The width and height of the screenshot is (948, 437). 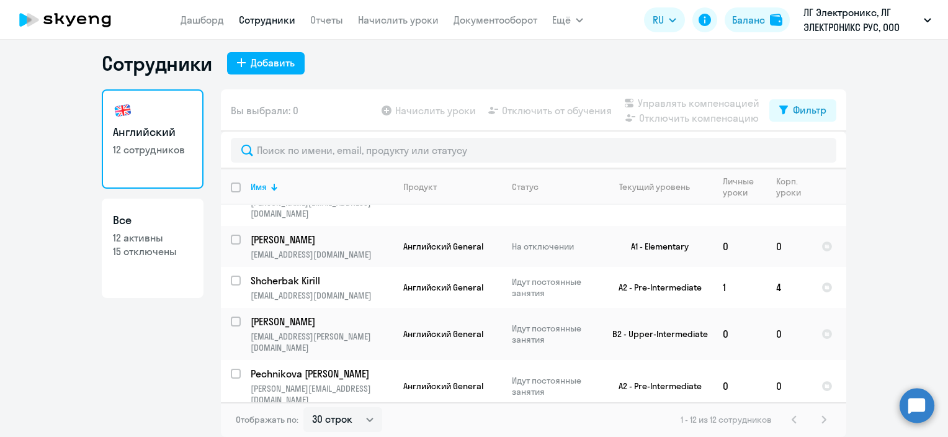 I want to click on td: 4, so click(x=789, y=287).